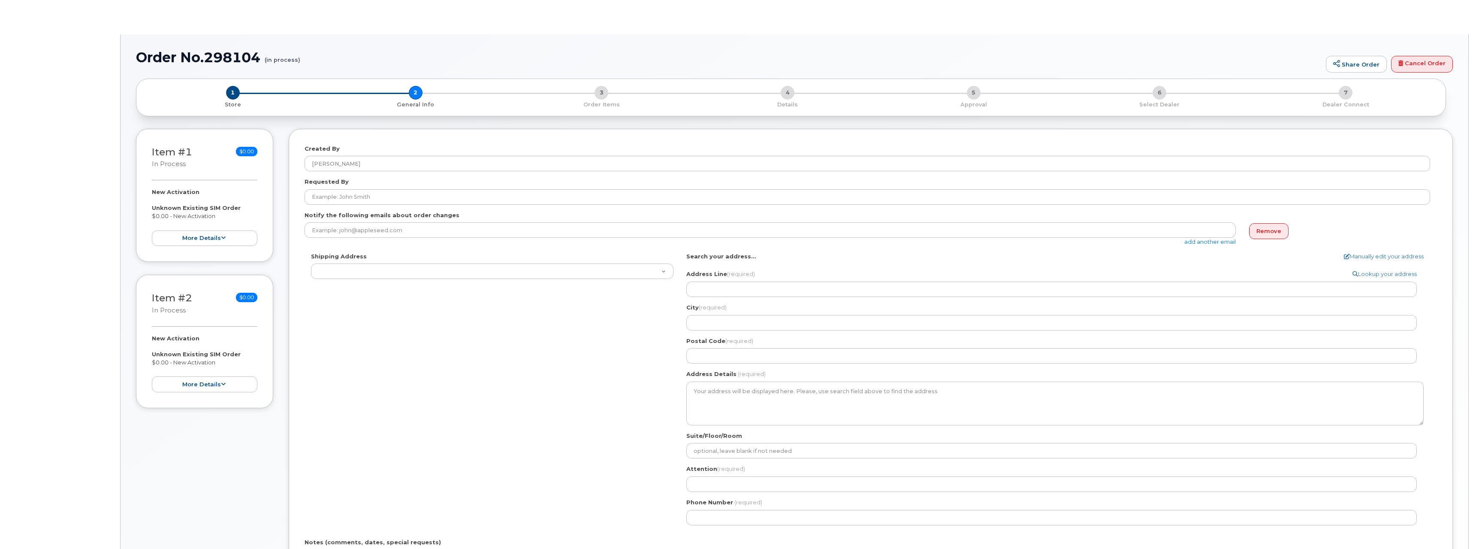 The width and height of the screenshot is (1473, 549). I want to click on label: Requested By, so click(326, 181).